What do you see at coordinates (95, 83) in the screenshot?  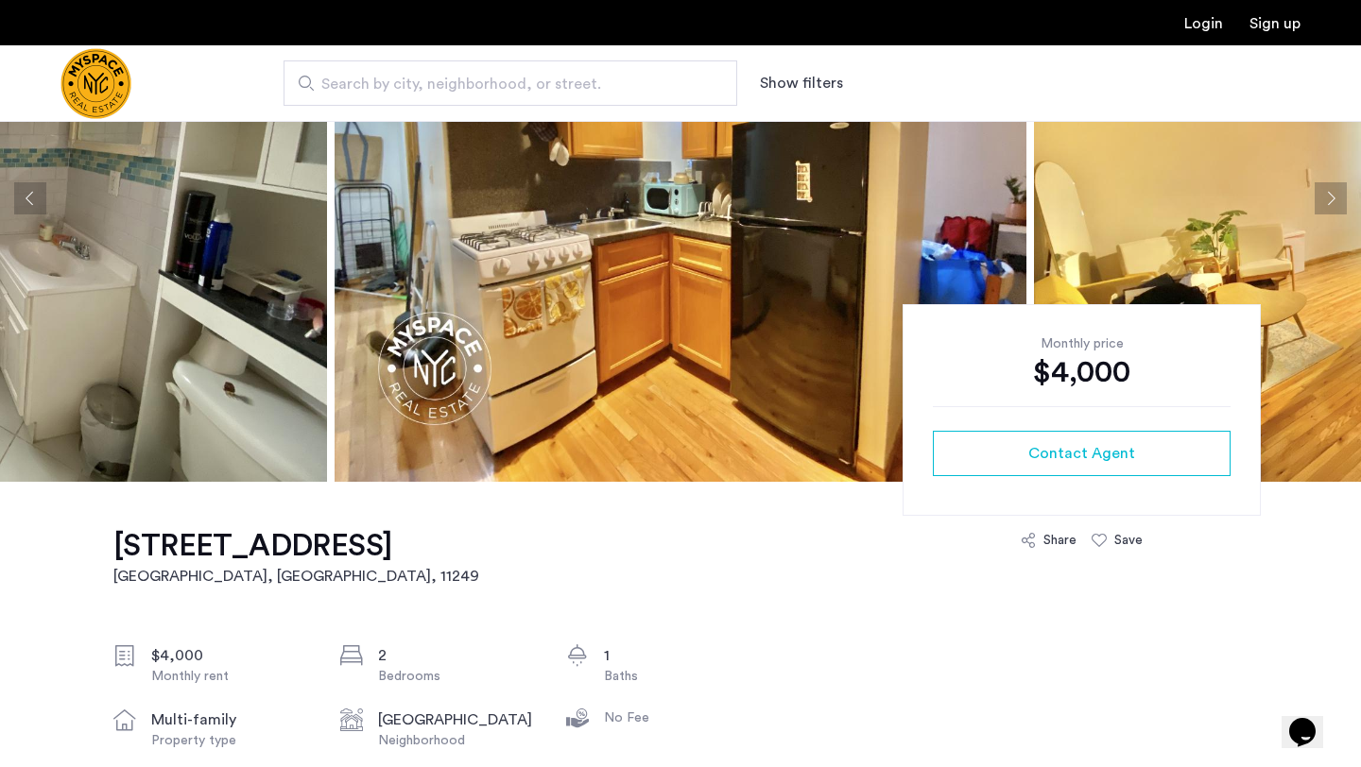 I see `a: Cazamio Logo` at bounding box center [95, 83].